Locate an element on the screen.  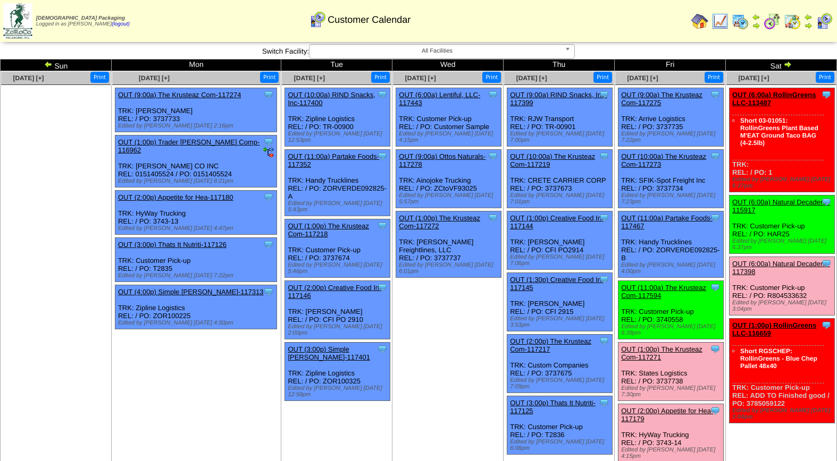
a: OUT (6:00a) Lentiful, LLC-117443 is located at coordinates (439, 99).